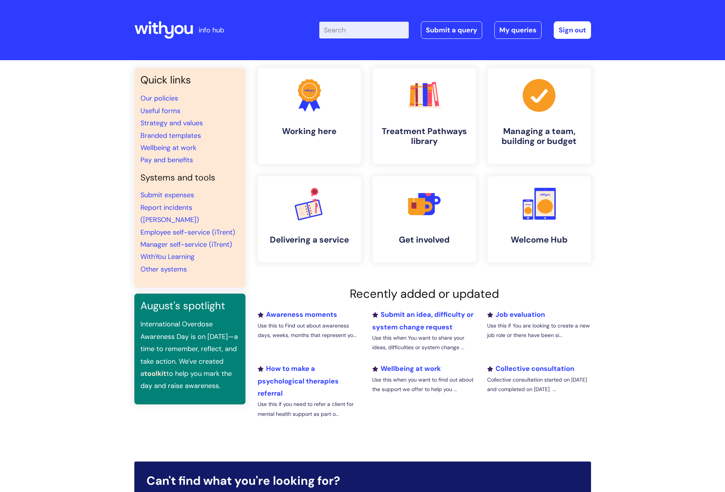  Describe the element at coordinates (539, 116) in the screenshot. I see `a: Managing a team, building or budget` at that location.